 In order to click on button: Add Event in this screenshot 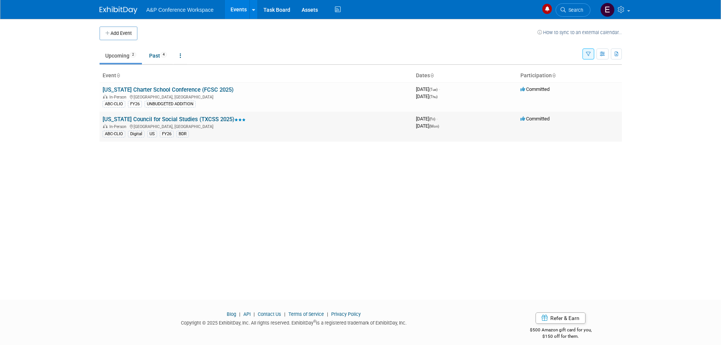, I will do `click(118, 33)`.